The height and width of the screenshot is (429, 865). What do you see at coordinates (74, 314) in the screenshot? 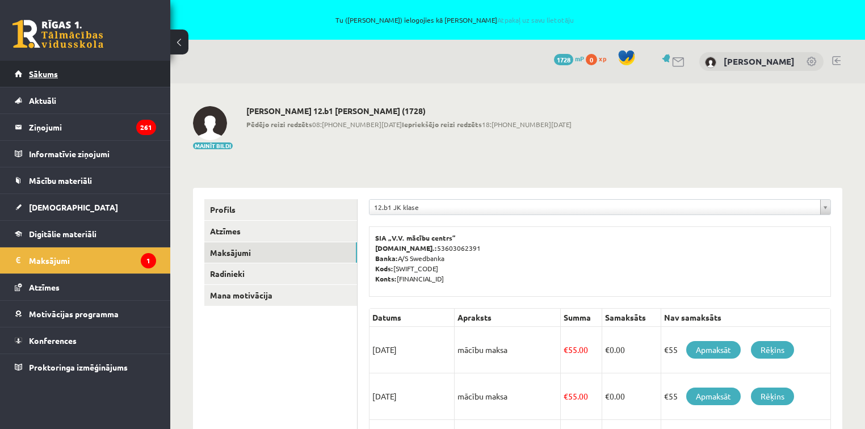
I see `span: Motivācijas programma` at bounding box center [74, 314].